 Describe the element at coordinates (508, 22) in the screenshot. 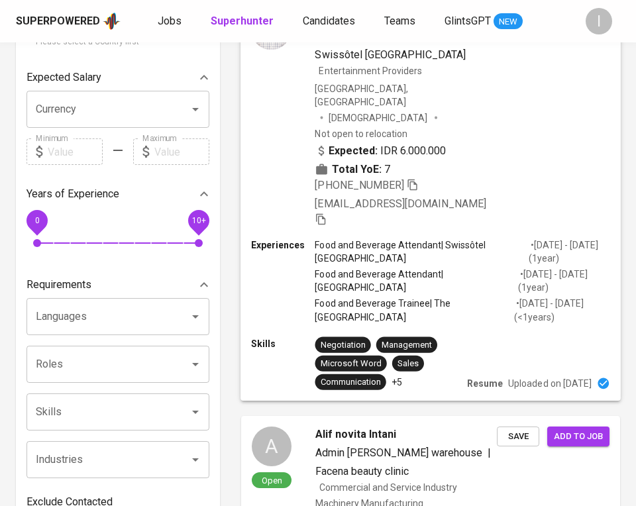

I see `span: NEW` at that location.